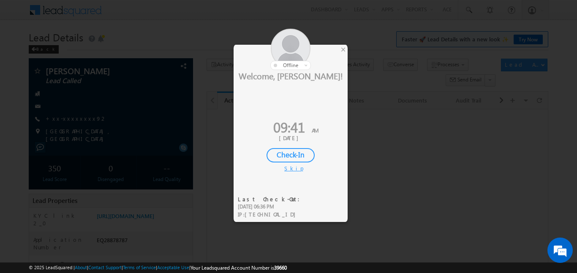 This screenshot has width=577, height=273. What do you see at coordinates (281, 268) in the screenshot?
I see `span: 39660` at bounding box center [281, 268].